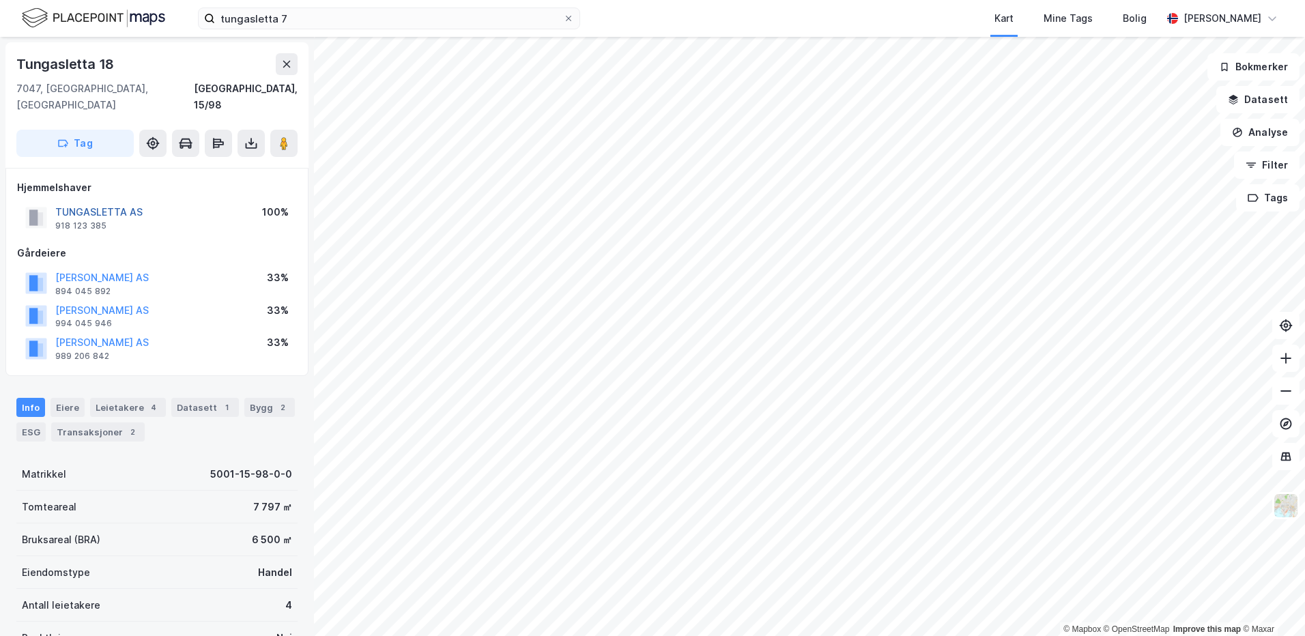 This screenshot has width=1305, height=636. Describe the element at coordinates (1267, 198) in the screenshot. I see `button: Tags` at that location.